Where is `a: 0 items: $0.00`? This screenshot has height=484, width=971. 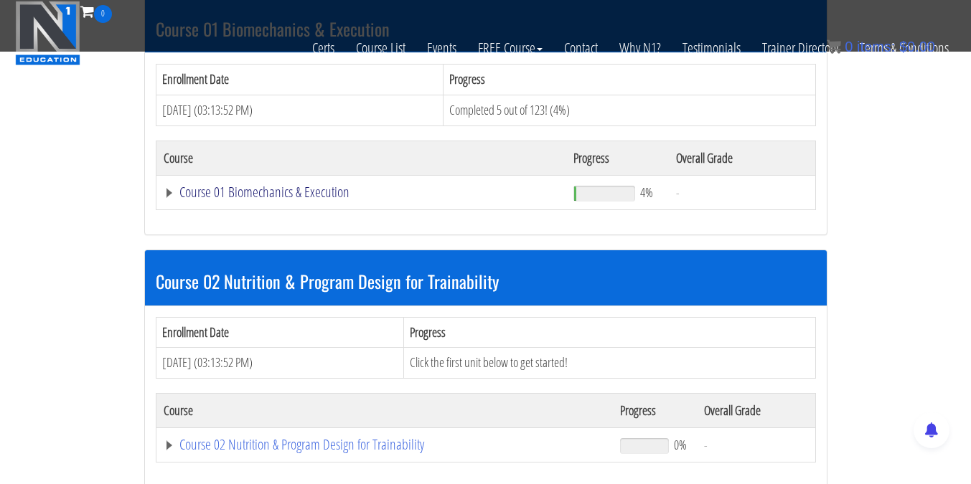
a: 0 items: $0.00 is located at coordinates (880, 47).